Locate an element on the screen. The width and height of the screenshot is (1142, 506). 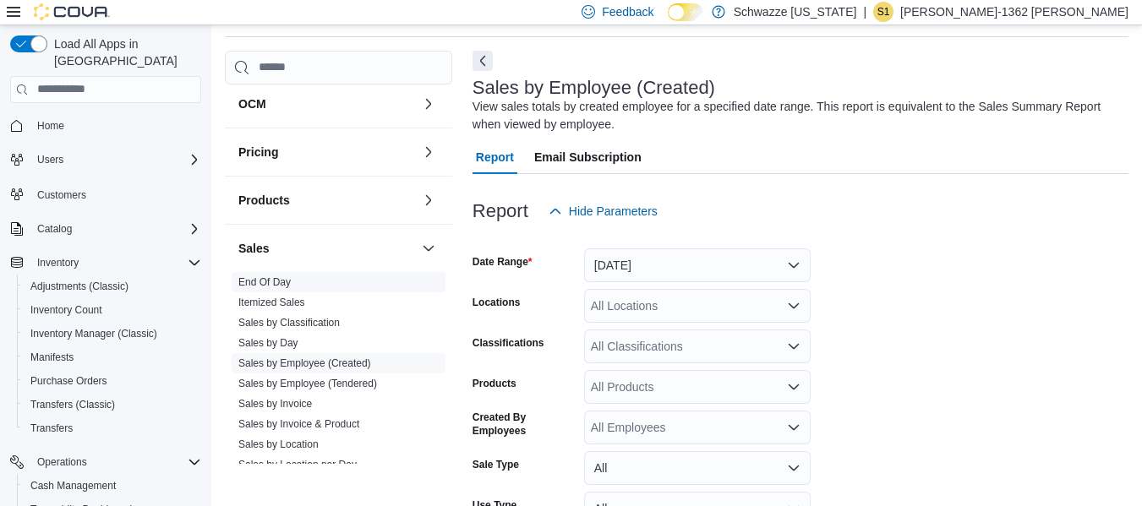
label: Created By Employees is located at coordinates (525, 424).